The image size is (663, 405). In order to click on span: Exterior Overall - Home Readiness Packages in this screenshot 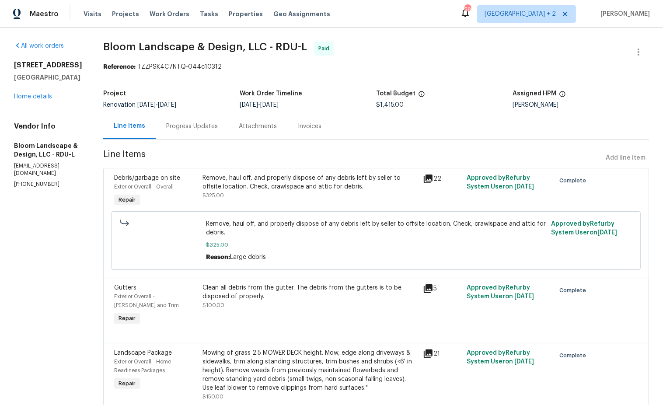, I will do `click(143, 366)`.